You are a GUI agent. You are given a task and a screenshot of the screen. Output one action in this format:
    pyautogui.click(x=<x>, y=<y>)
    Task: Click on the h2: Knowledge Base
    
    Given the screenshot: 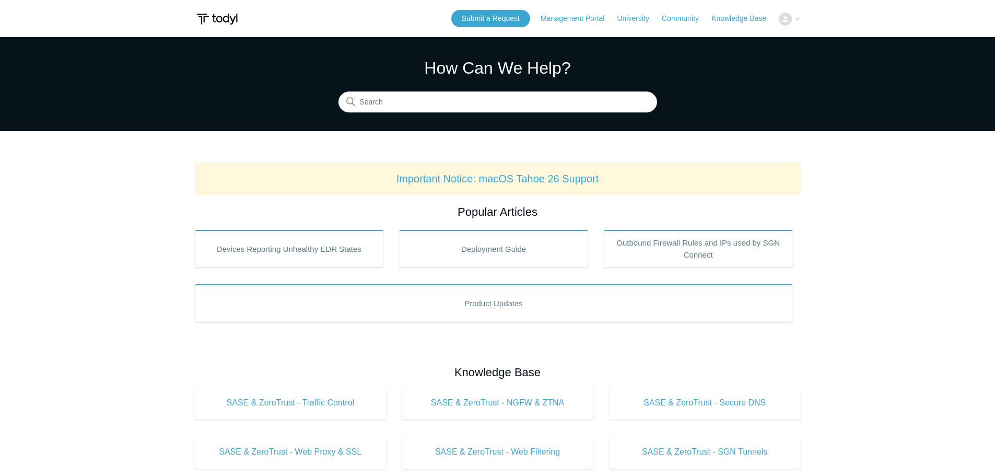 What is the action you would take?
    pyautogui.click(x=498, y=372)
    